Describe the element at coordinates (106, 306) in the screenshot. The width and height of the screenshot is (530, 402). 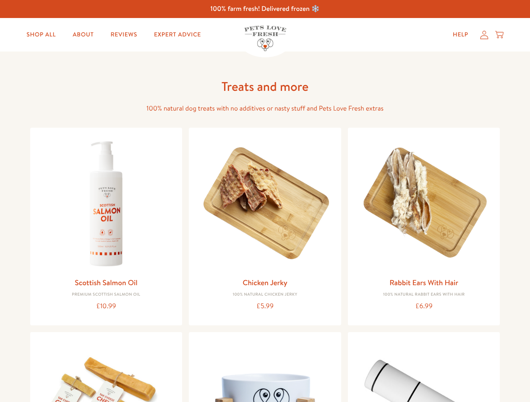
I see `div: £10.99` at that location.